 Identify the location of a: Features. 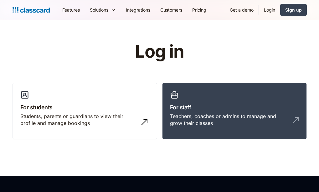
(71, 10).